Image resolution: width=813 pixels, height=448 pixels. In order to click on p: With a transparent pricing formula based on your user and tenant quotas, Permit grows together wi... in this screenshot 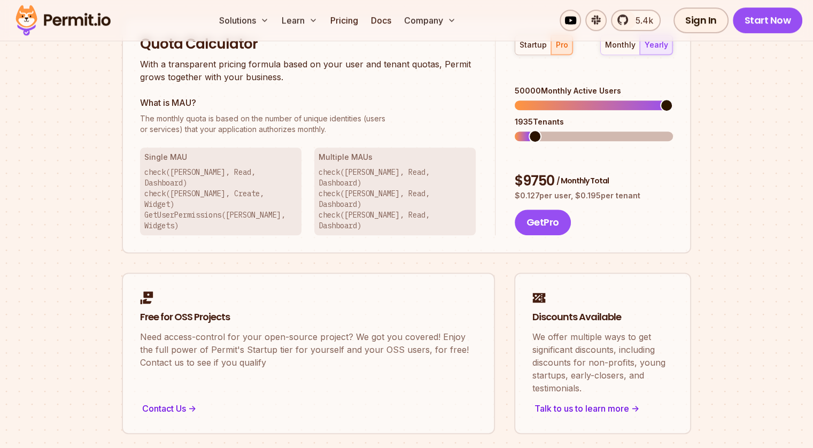, I will do `click(308, 71)`.